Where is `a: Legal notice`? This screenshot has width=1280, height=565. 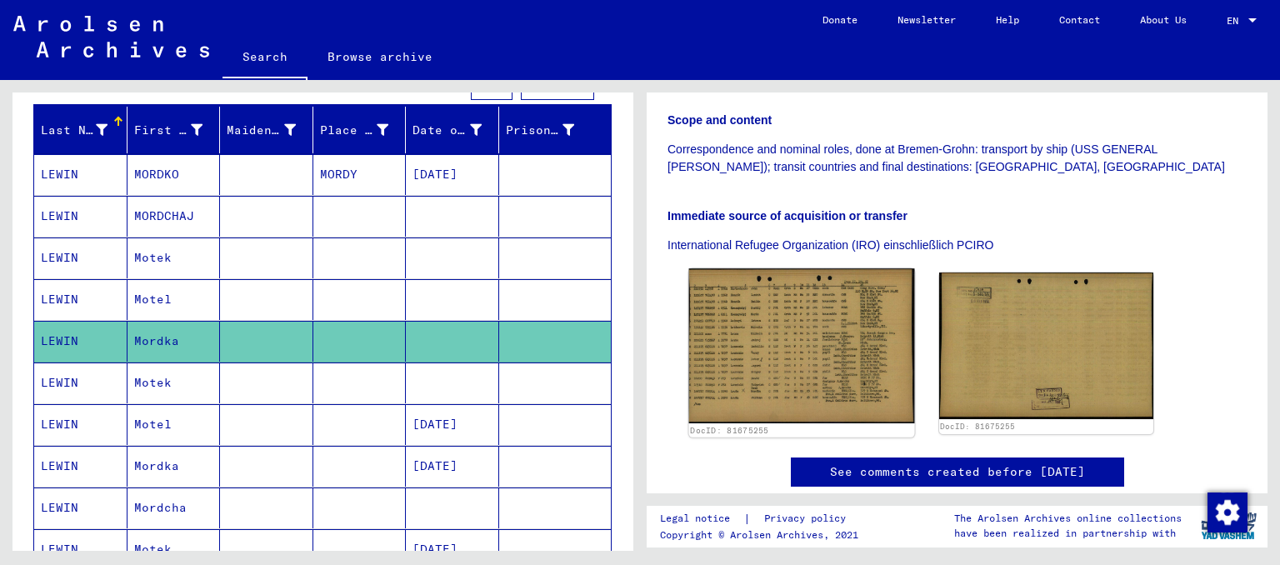
a: Legal notice is located at coordinates (702, 519).